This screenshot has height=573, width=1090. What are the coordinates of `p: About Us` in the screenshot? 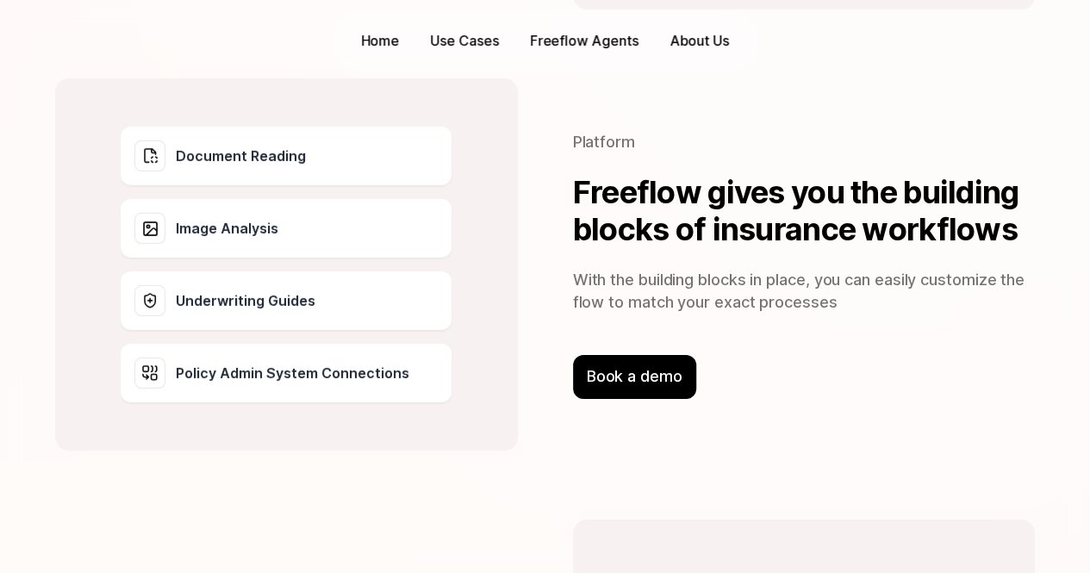 It's located at (699, 40).